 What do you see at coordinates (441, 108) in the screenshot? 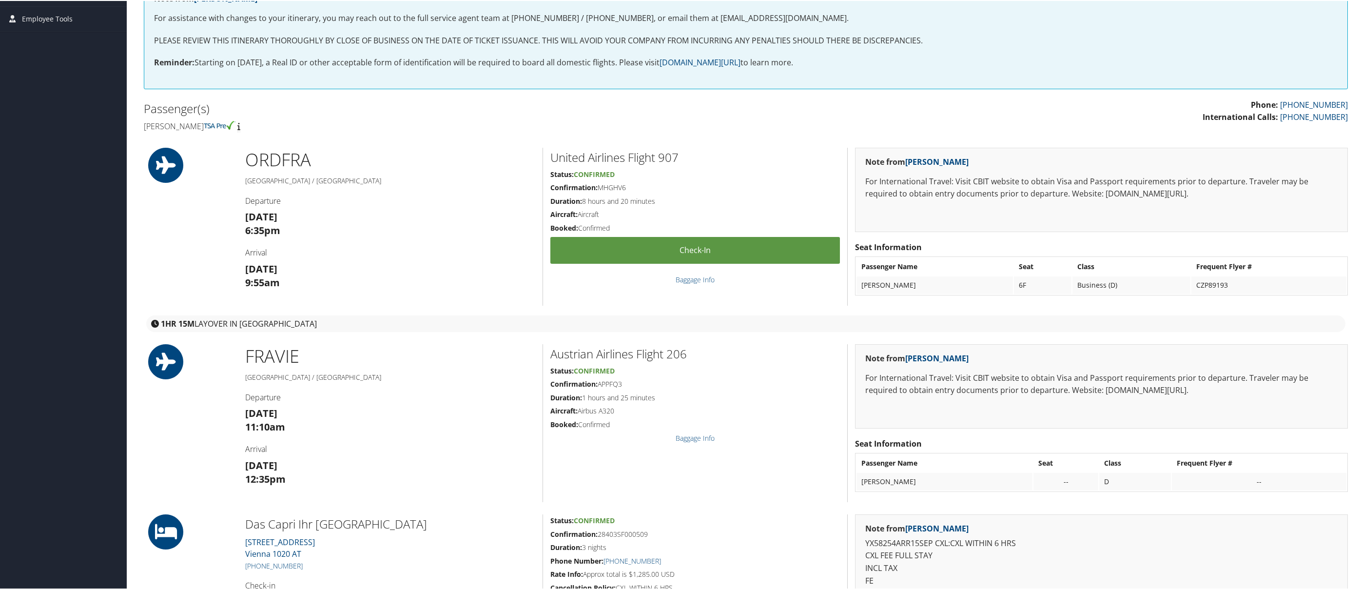
I see `h2: Passenger(s)` at bounding box center [441, 108].